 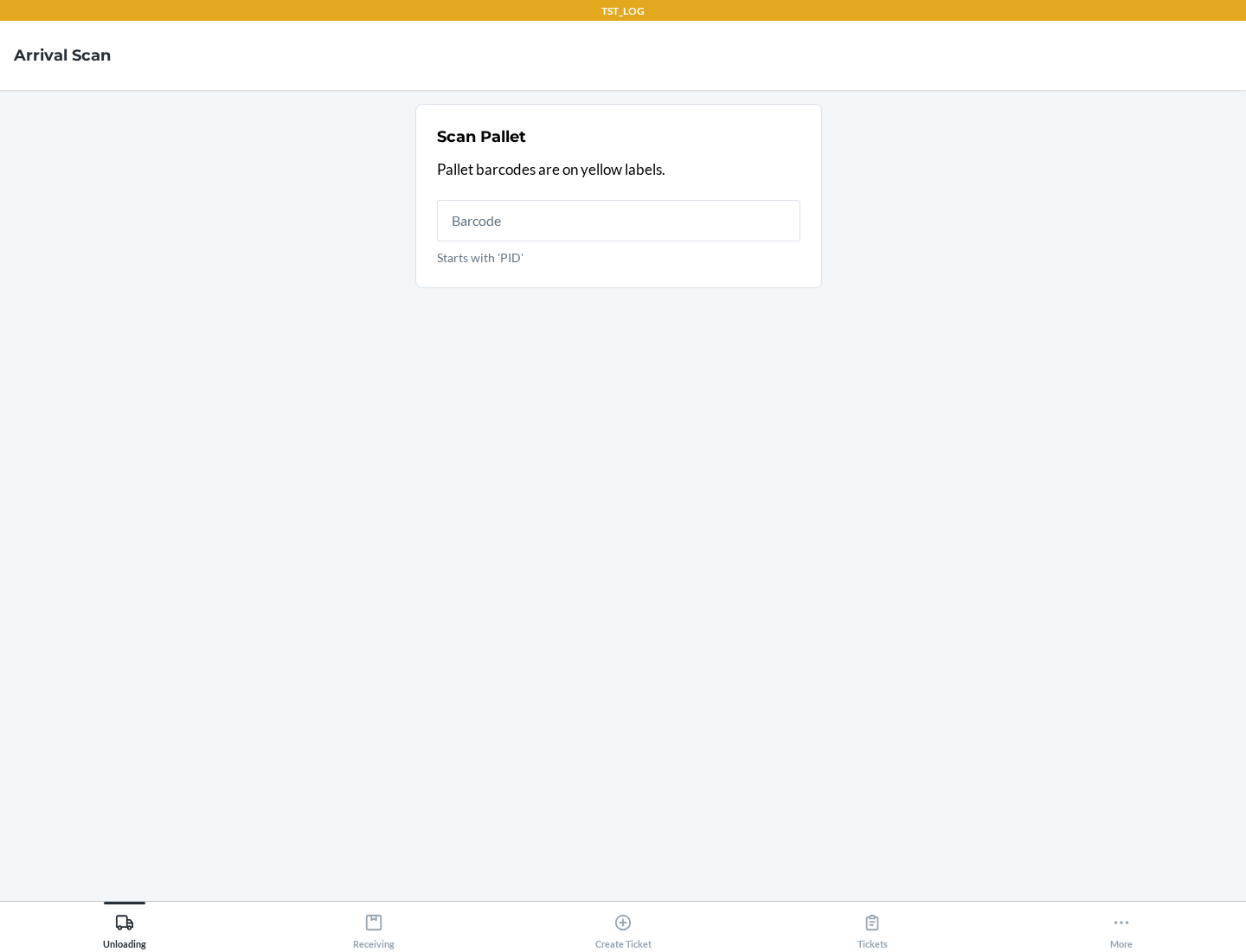 What do you see at coordinates (619, 257) in the screenshot?
I see `p: Starts with 'PID'` at bounding box center [619, 257].